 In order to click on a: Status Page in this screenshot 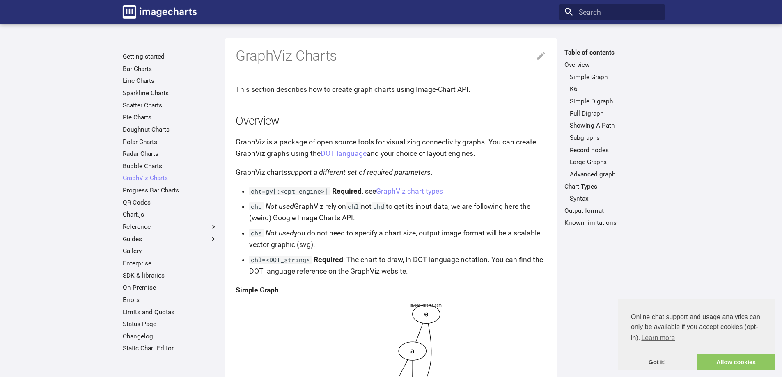, I will do `click(170, 324)`.